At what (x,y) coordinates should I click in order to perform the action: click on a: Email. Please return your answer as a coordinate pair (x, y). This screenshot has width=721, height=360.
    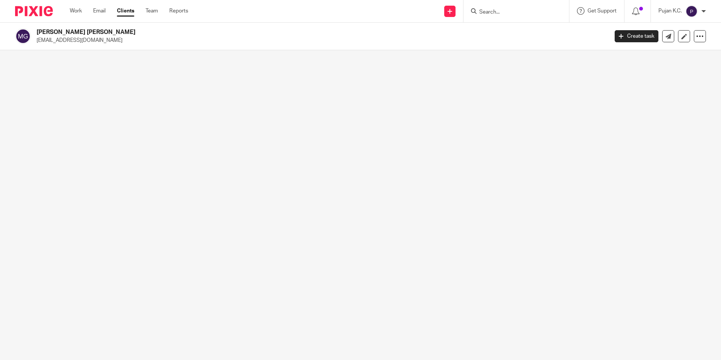
    Looking at the image, I should click on (99, 11).